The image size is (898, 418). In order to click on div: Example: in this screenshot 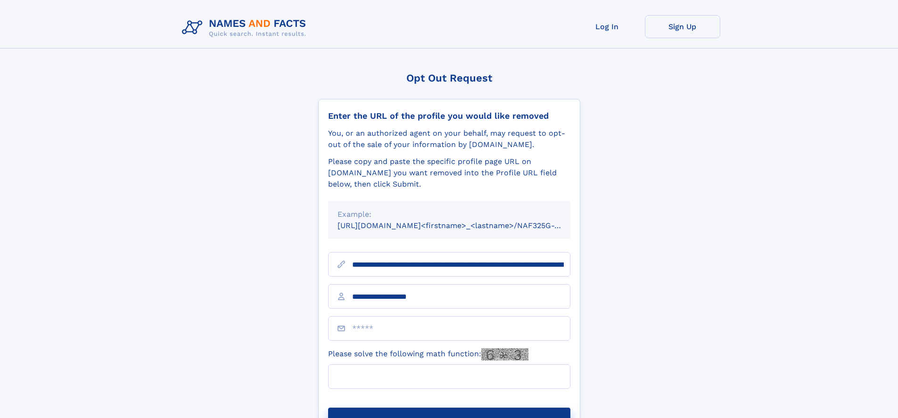, I will do `click(449, 214)`.